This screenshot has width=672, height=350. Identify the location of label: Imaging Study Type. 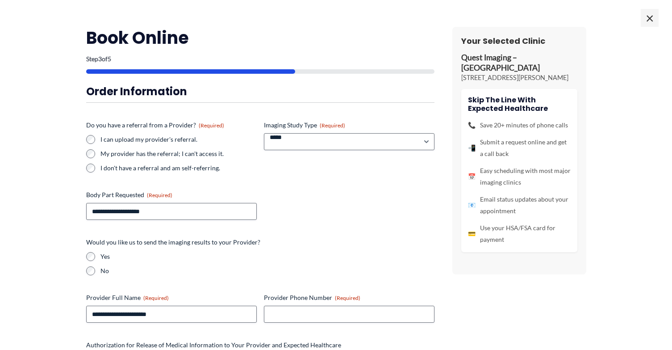
(349, 125).